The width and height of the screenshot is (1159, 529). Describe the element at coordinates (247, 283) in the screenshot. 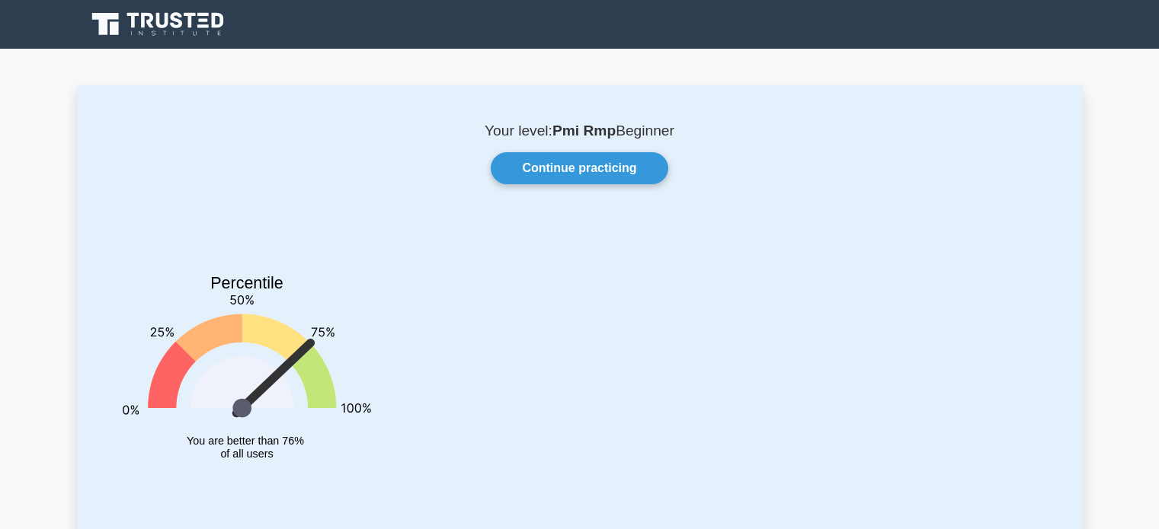

I see `text: Percentile` at that location.